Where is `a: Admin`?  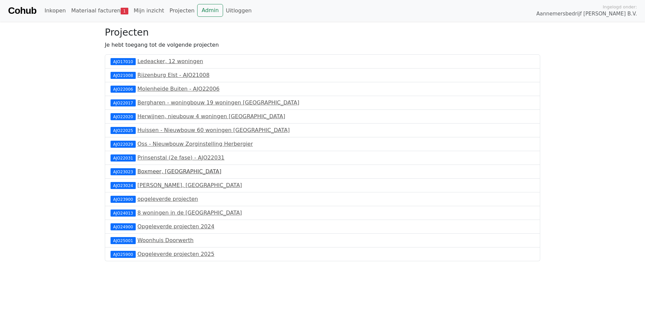
a: Admin is located at coordinates (210, 10).